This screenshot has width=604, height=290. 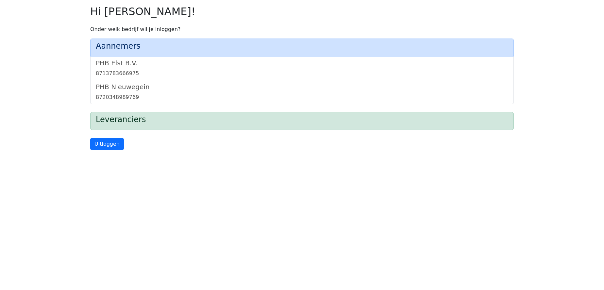 I want to click on a: PHB Elst B.V.8713783666975, so click(x=302, y=68).